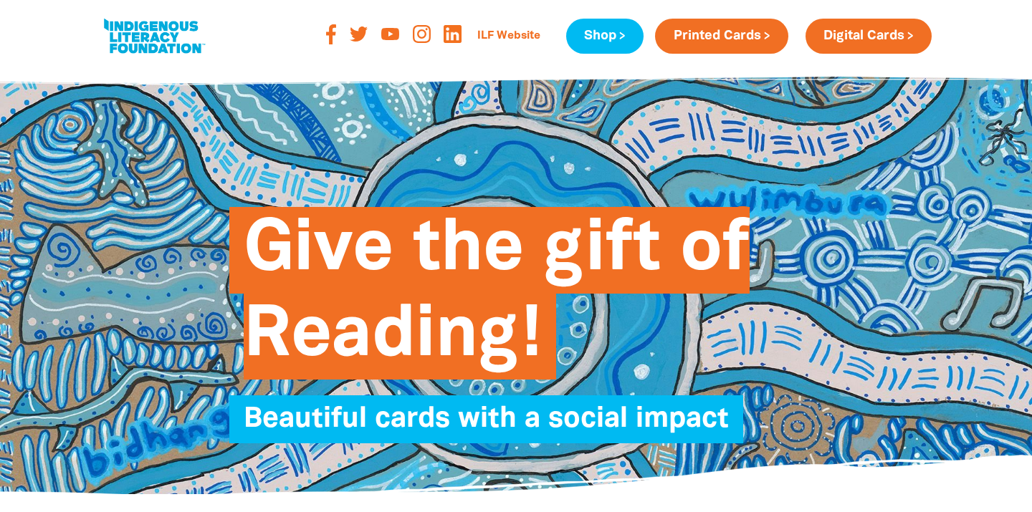  Describe the element at coordinates (421, 34) in the screenshot. I see `img: instagram-orange-svg-816-f-67-svg-8d2e35.svg` at that location.